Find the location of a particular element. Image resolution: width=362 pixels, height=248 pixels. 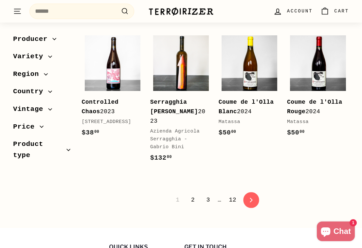

button: Country is located at coordinates (42, 94).